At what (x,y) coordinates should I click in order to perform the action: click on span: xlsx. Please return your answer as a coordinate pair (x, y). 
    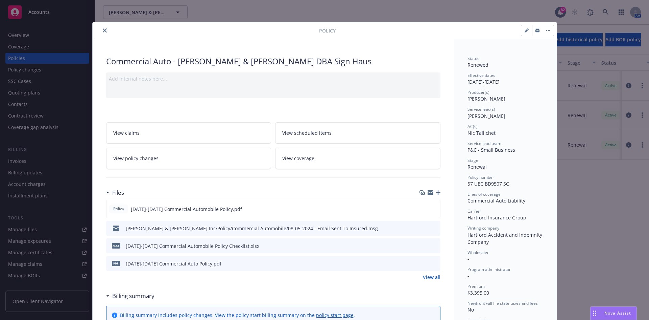
    Looking at the image, I should click on (116, 245).